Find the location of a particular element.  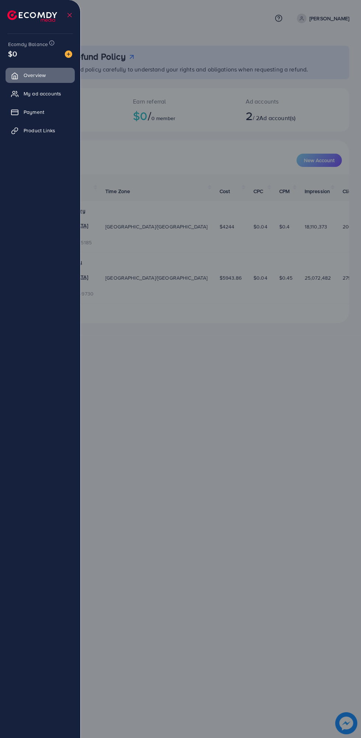

img: image is located at coordinates (69, 54).